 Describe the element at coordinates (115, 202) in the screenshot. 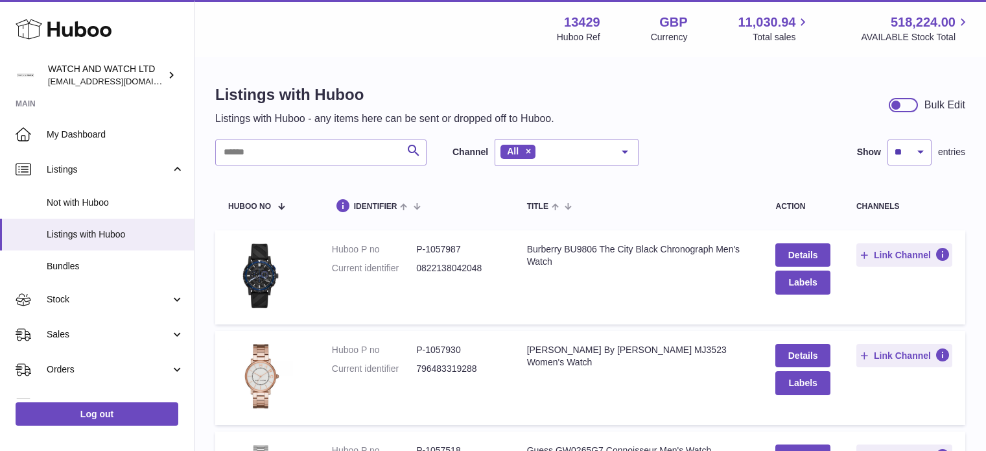

I see `span: Not with Huboo` at that location.